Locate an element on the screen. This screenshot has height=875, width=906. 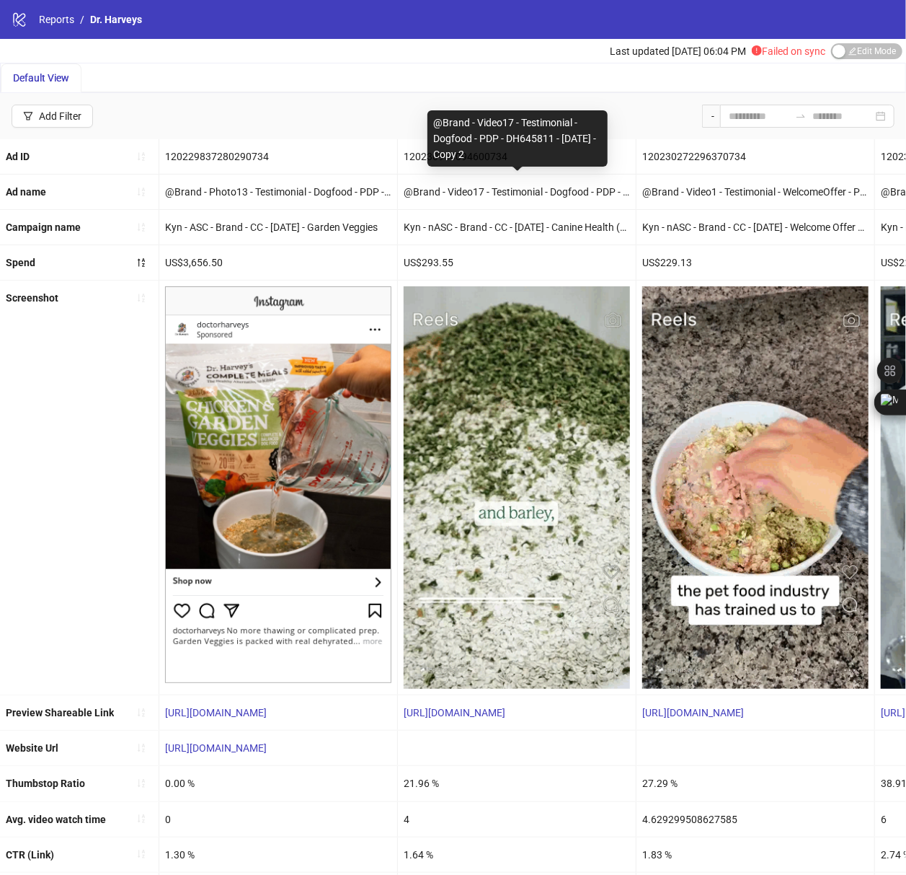
div: 120230272296370734 is located at coordinates (756, 156).